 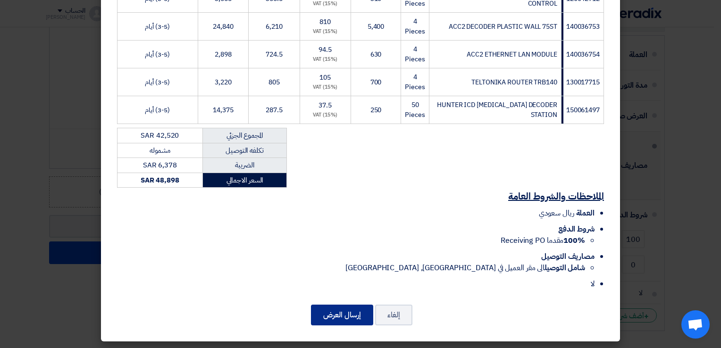 I want to click on span: 94.5, so click(x=325, y=50).